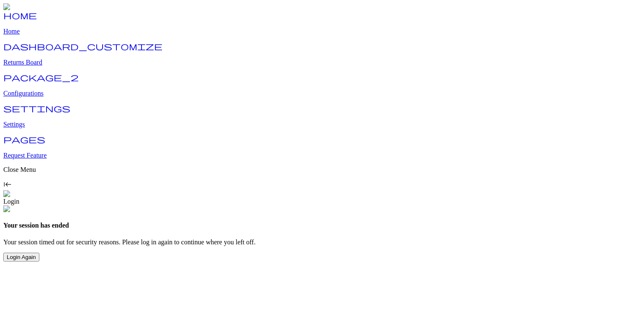 The height and width of the screenshot is (329, 633). What do you see at coordinates (21, 257) in the screenshot?
I see `button: Login Again` at bounding box center [21, 257].